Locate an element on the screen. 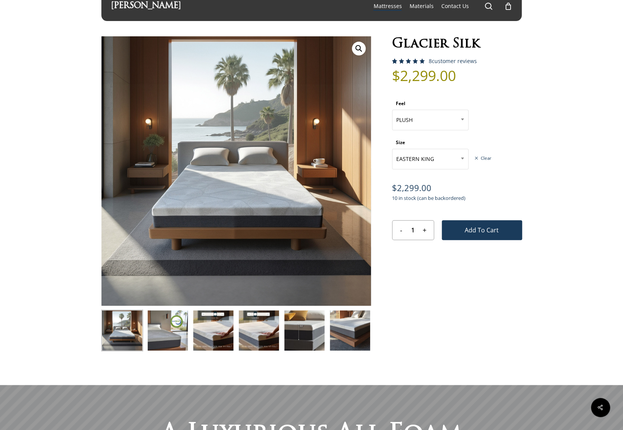  a: Clear options is located at coordinates (483, 158).